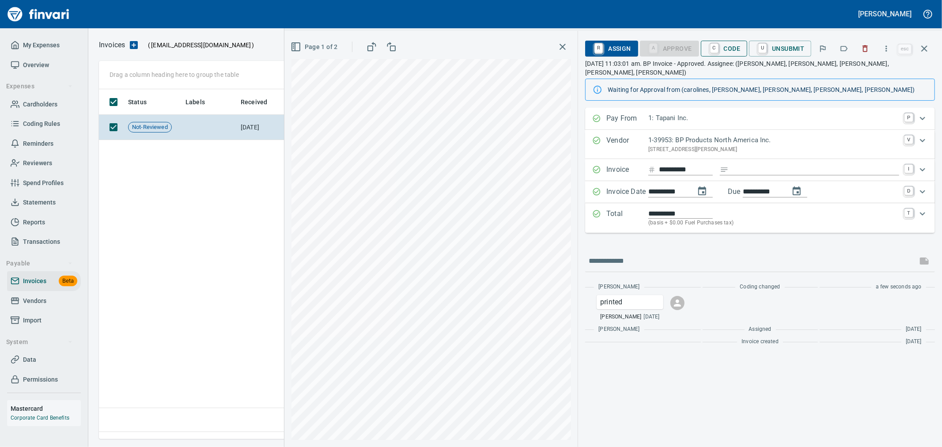 The height and width of the screenshot is (447, 942). I want to click on span: Import, so click(32, 320).